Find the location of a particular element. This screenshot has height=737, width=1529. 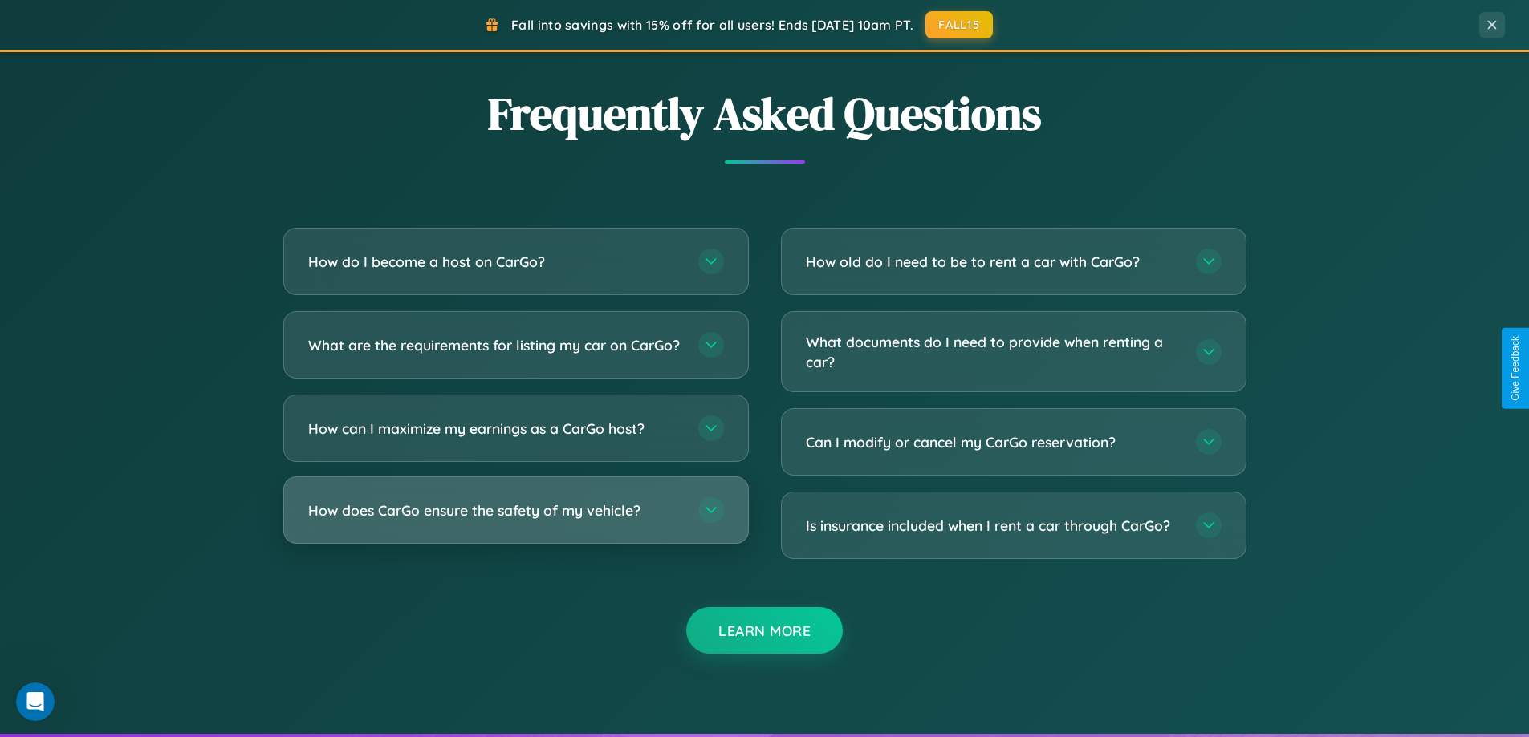

h3: What documents do I need to provide when renting a car? is located at coordinates (993, 351).